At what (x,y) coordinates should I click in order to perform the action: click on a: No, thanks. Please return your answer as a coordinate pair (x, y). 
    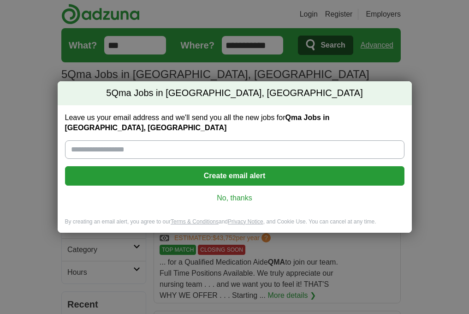
    Looking at the image, I should click on (235, 198).